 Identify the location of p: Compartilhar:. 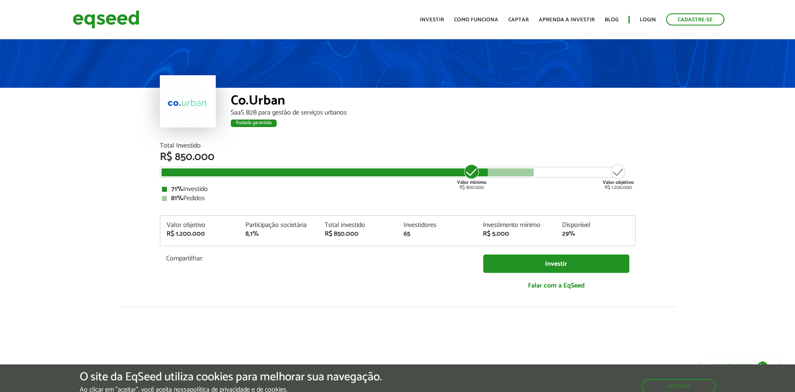
(318, 258).